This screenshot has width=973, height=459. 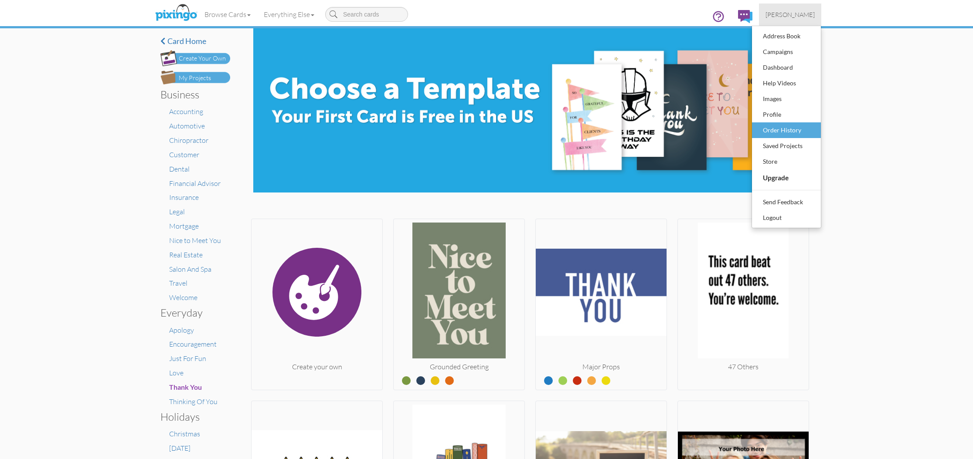 What do you see at coordinates (195, 78) in the screenshot?
I see `div: My Projects` at bounding box center [195, 78].